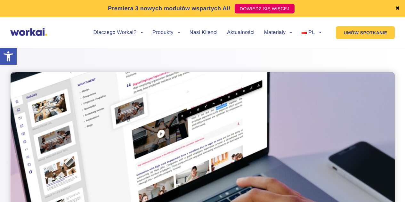  Describe the element at coordinates (278, 33) in the screenshot. I see `a: Materiały` at that location.